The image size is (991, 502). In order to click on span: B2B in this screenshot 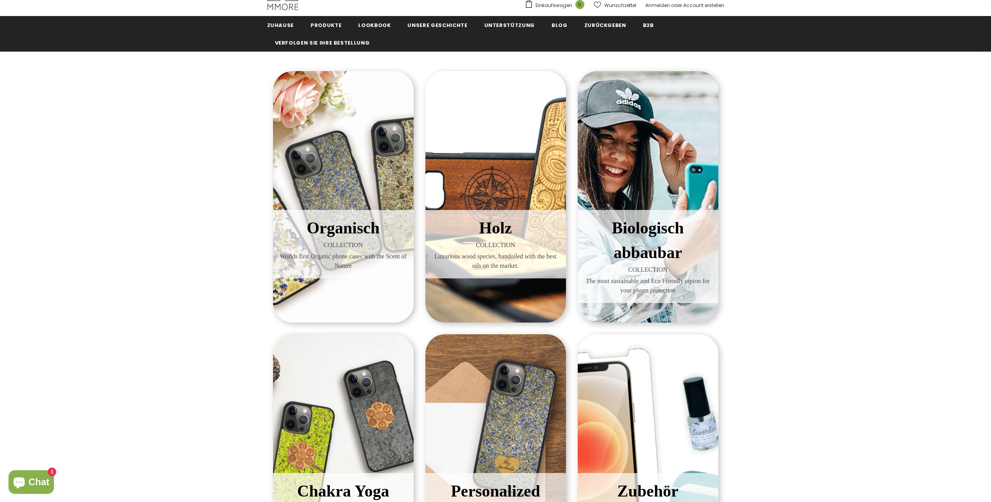, I will do `click(648, 25)`.